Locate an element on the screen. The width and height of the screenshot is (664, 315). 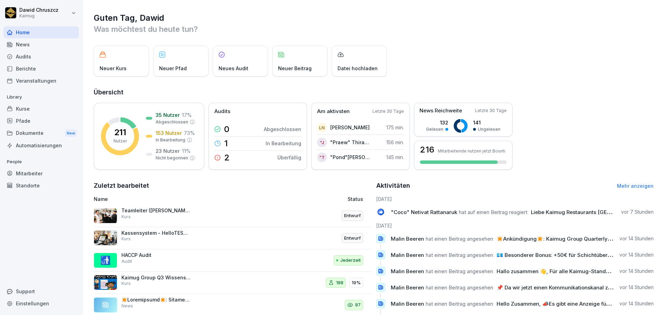
h1: Guten Tag, Dawid is located at coordinates (374, 18).